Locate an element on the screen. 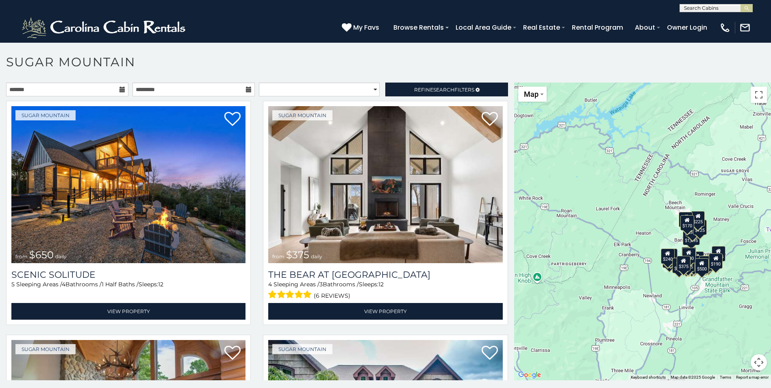 This screenshot has height=388, width=771. div: $650 is located at coordinates (679, 265).